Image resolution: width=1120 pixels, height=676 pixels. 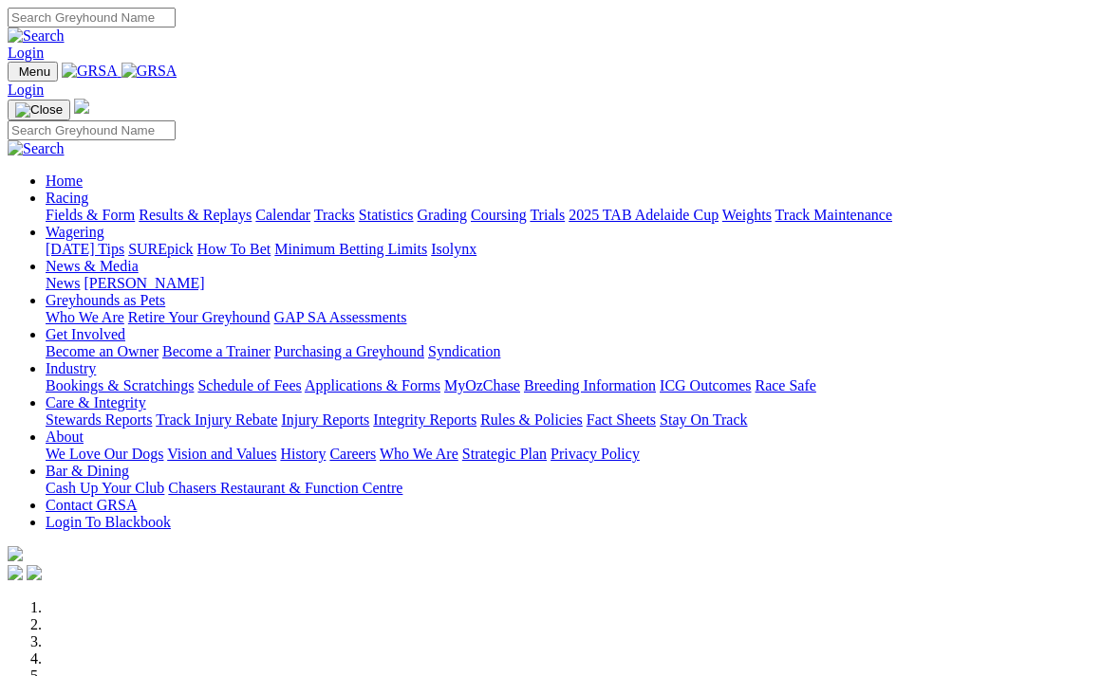 I want to click on a: Vision and Values, so click(x=221, y=453).